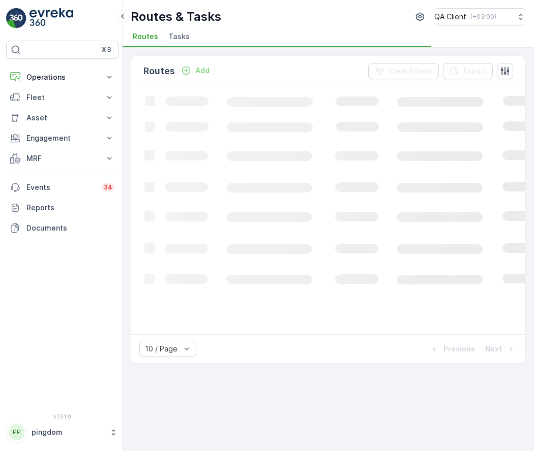  Describe the element at coordinates (62, 98) in the screenshot. I see `p: Fleet` at that location.